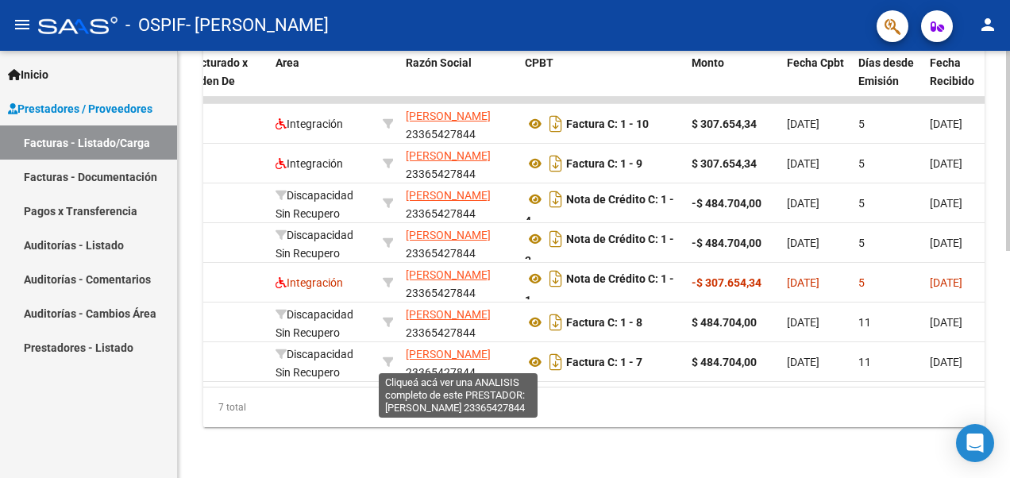 The width and height of the screenshot is (1010, 478). Describe the element at coordinates (975, 443) in the screenshot. I see `div: Open Intercom Messenger` at that location.